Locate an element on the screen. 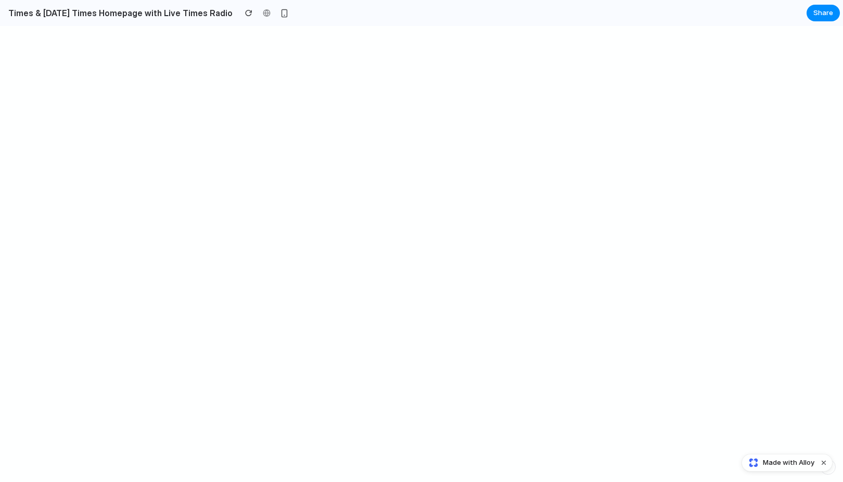 The image size is (843, 482). span: Share is located at coordinates (823, 13).